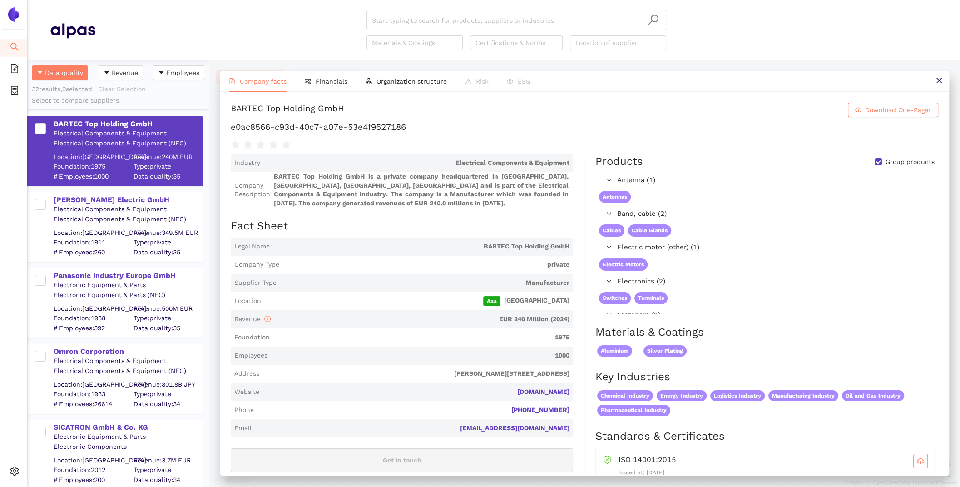 The width and height of the screenshot is (960, 487). I want to click on h2: Fact Sheet, so click(402, 226).